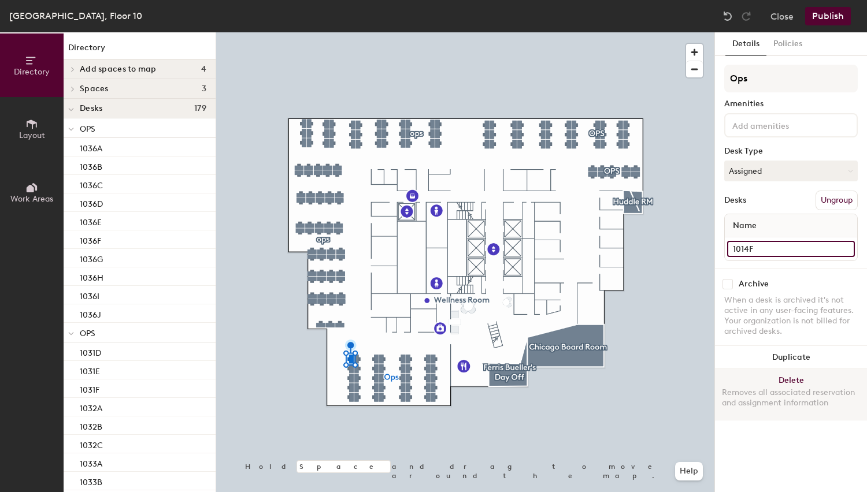  I want to click on span: 4, so click(203, 69).